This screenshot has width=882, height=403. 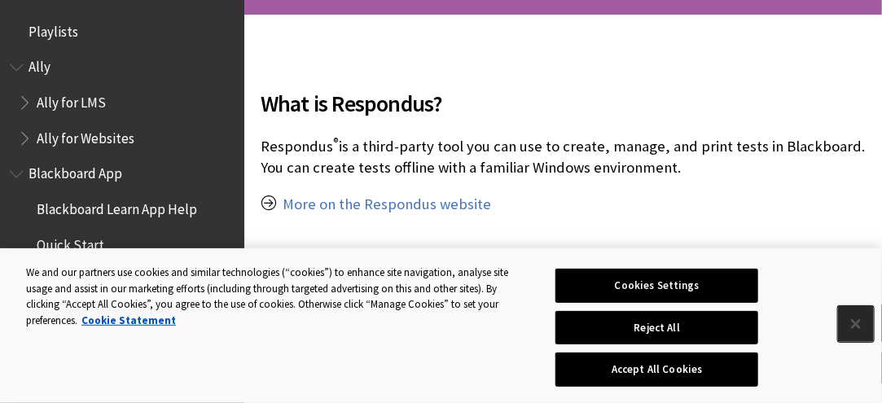 What do you see at coordinates (75, 171) in the screenshot?
I see `span: Blackboard App` at bounding box center [75, 171].